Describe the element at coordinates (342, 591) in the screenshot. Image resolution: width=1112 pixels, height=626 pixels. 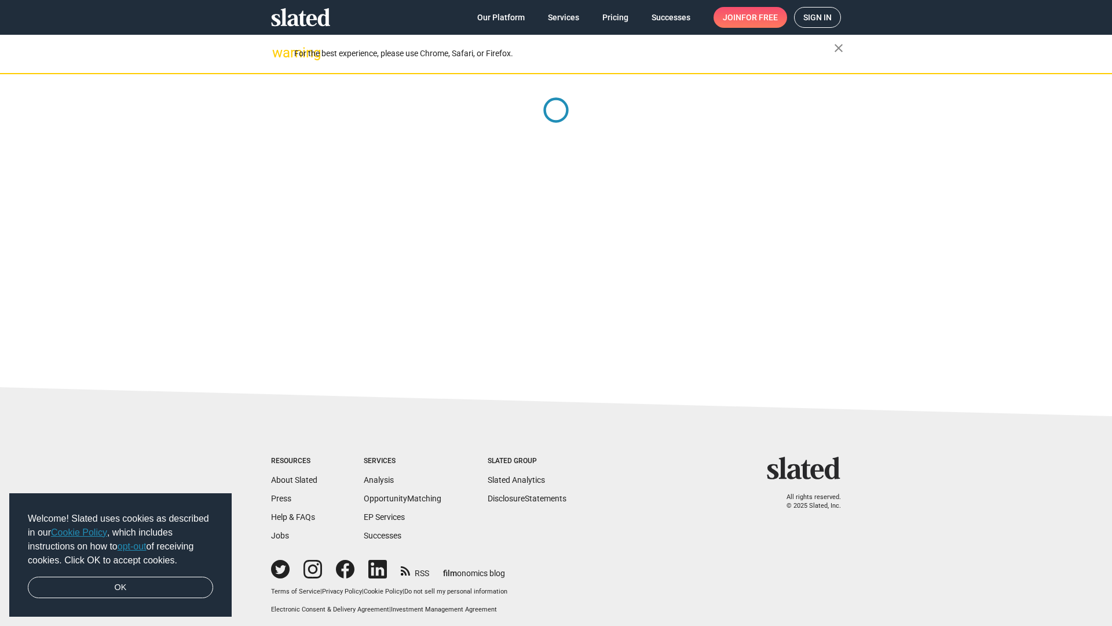
I see `a: Privacy Policy` at that location.